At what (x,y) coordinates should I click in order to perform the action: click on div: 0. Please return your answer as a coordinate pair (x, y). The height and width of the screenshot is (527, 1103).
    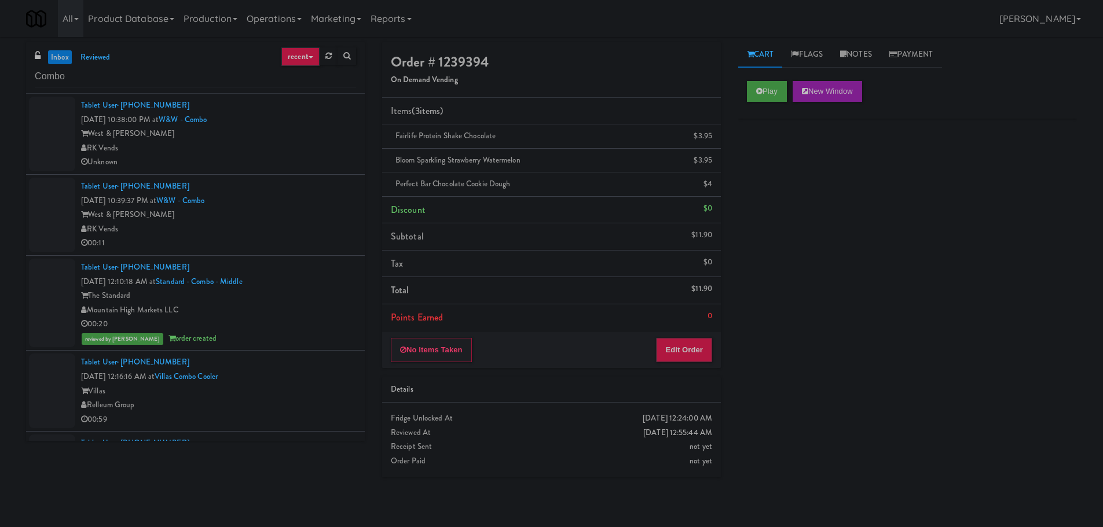
    Looking at the image, I should click on (710, 316).